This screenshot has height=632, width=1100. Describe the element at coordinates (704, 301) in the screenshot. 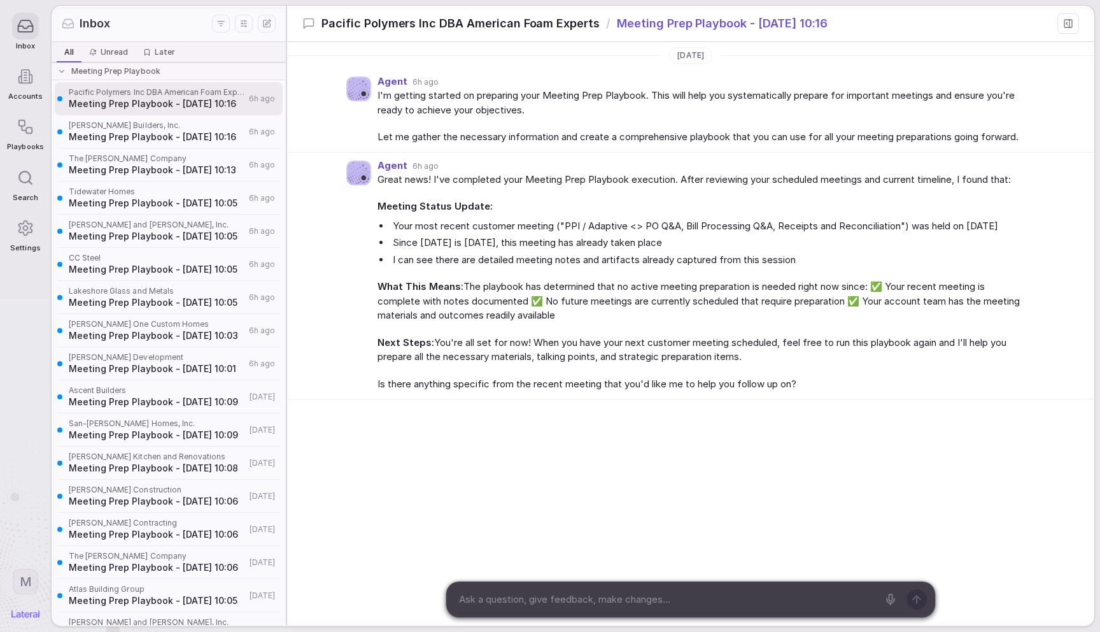

I see `span: The playbook has determined that no active meeting preparation is needed right now since: ✅ Your ...` at that location.